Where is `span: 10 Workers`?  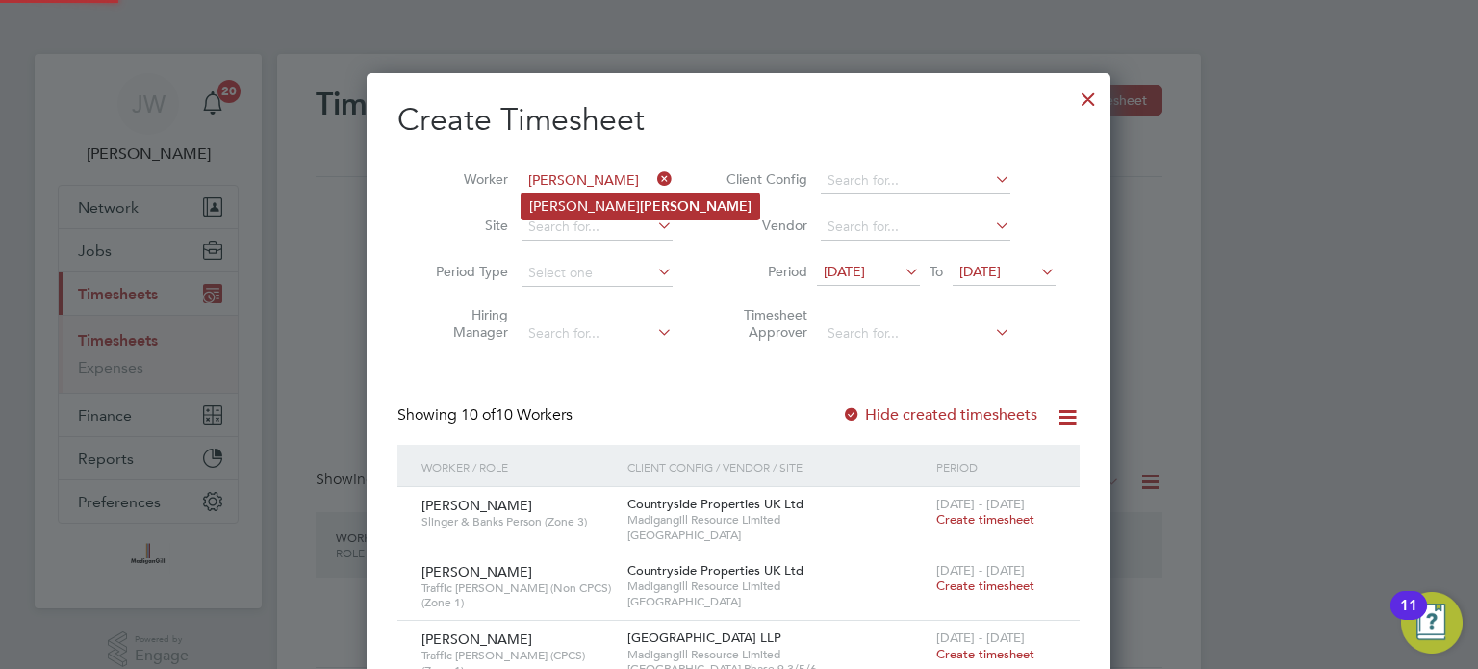
span: 10 Workers is located at coordinates (517, 415).